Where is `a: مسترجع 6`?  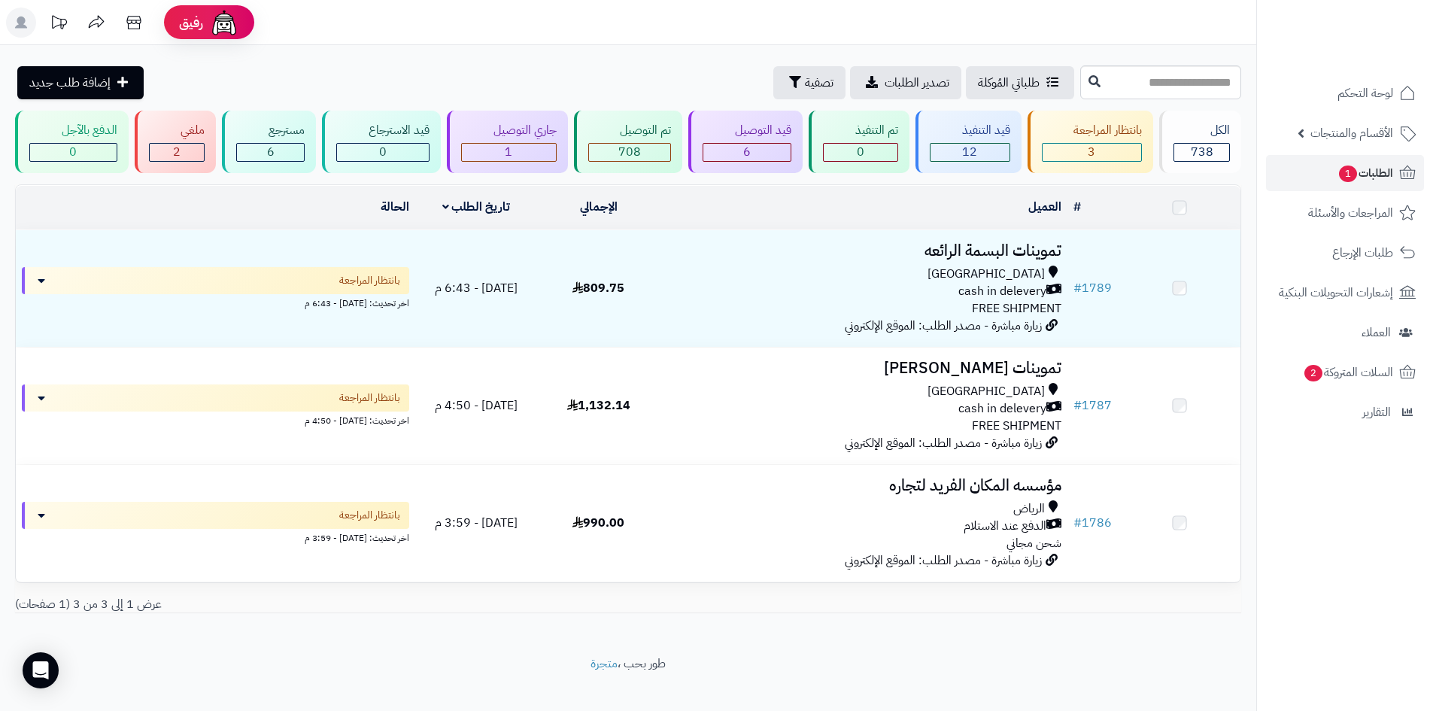
a: مسترجع 6 is located at coordinates (268, 141).